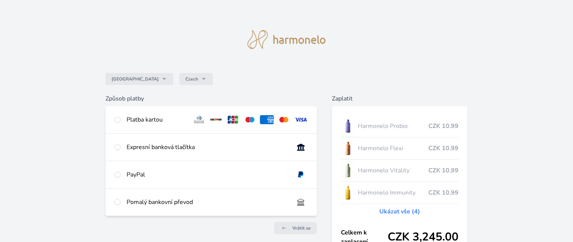  What do you see at coordinates (393, 148) in the screenshot?
I see `span: Harmonelo Flexi` at bounding box center [393, 148].